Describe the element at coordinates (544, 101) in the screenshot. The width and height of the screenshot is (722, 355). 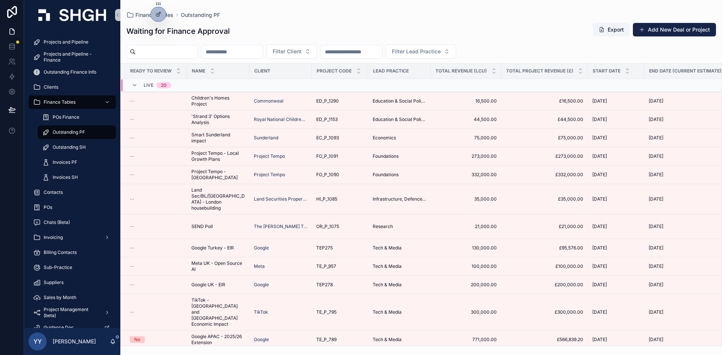
I see `a: £16,500.00` at that location.